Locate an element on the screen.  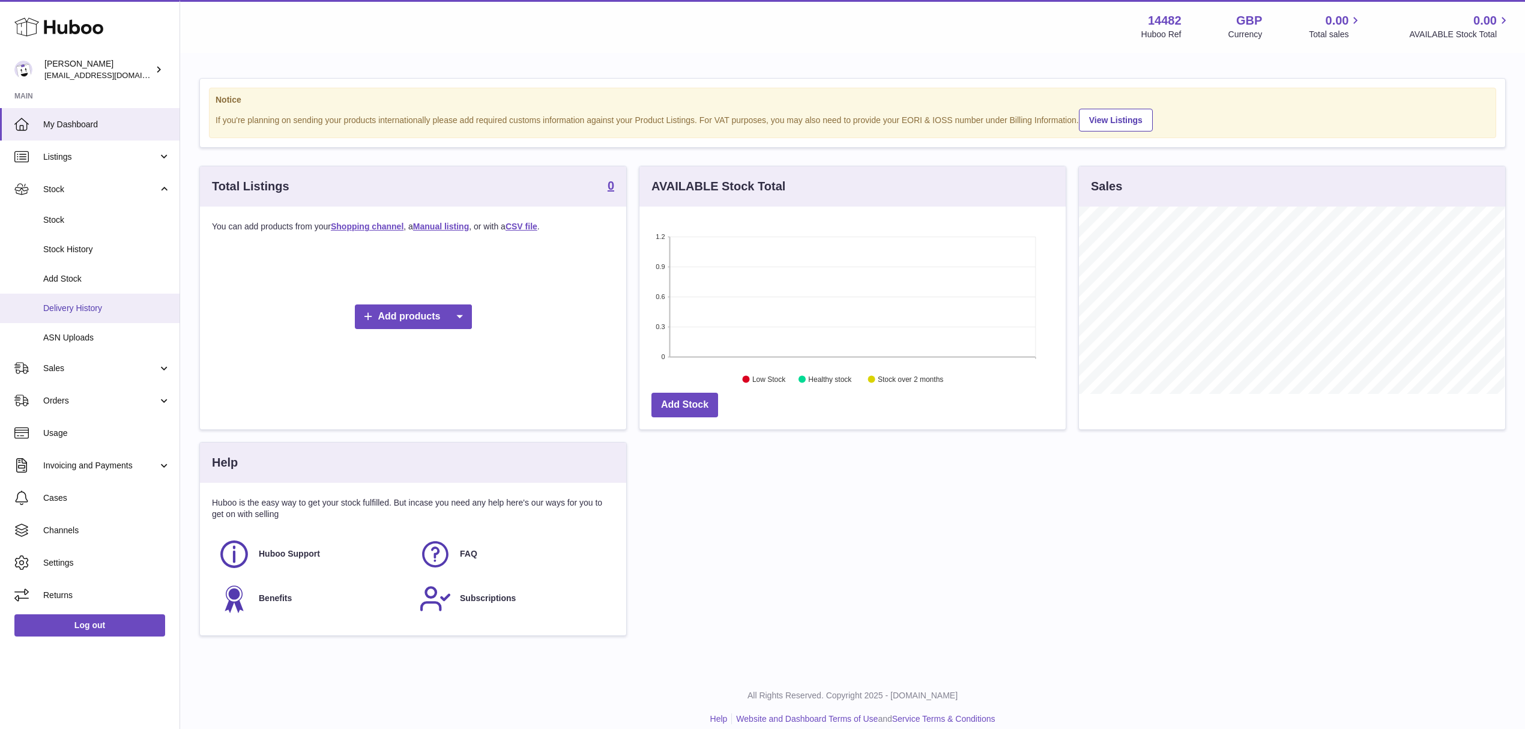
span: Stock History is located at coordinates (107, 249).